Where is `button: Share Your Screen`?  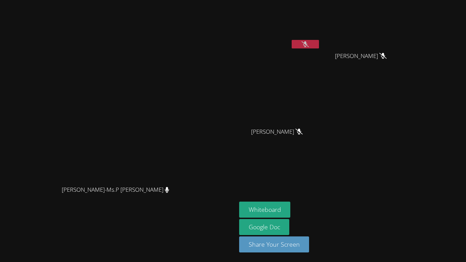
button: Share Your Screen is located at coordinates (274, 244).